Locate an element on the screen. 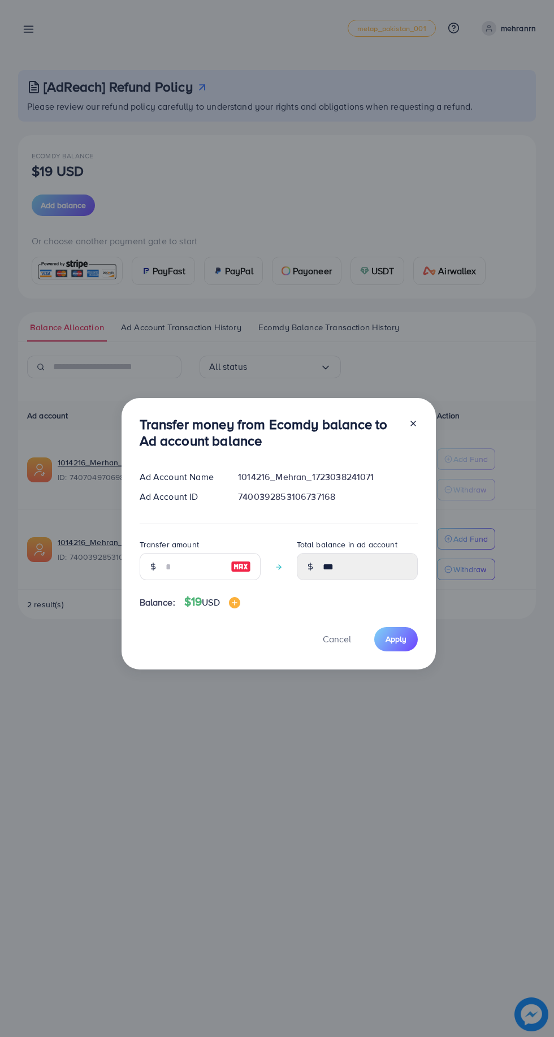 Image resolution: width=554 pixels, height=1037 pixels. div: 1014216_Mehran_1723038241071 is located at coordinates (327, 477).